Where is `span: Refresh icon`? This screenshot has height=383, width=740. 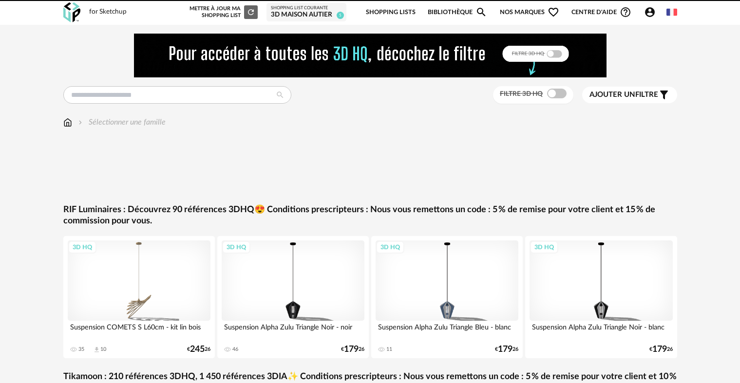 span: Refresh icon is located at coordinates (251, 12).